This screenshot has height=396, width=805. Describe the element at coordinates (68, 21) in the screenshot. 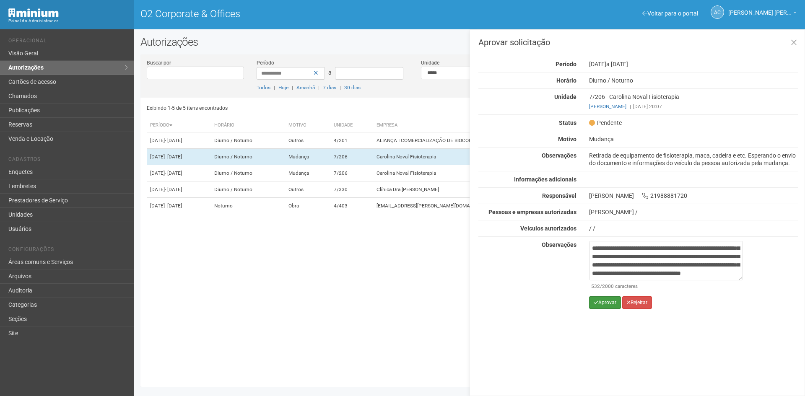

I see `div: Painel do Administrador` at that location.